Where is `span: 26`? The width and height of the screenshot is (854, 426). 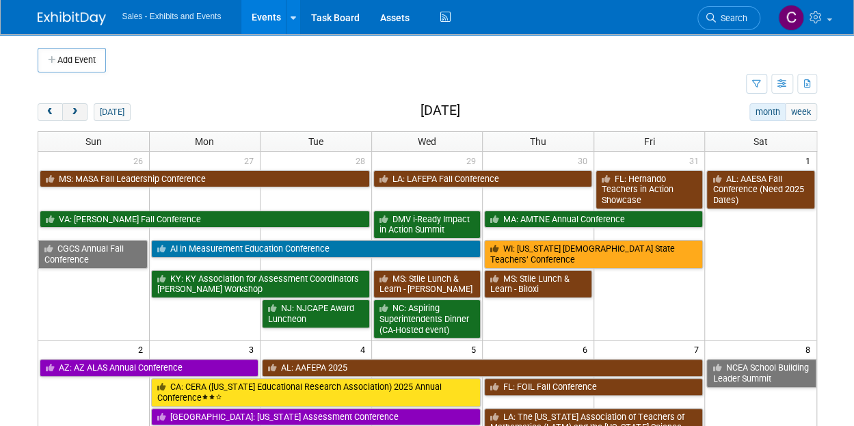
span: 26 is located at coordinates (140, 160).